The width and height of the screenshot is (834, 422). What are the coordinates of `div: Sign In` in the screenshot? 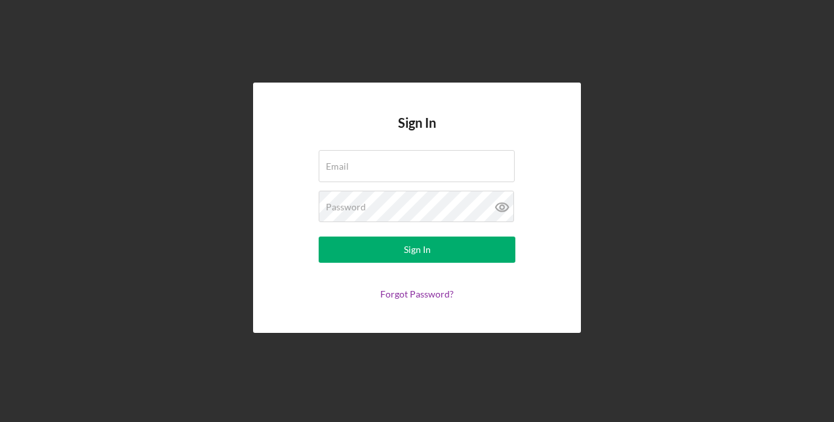 It's located at (417, 250).